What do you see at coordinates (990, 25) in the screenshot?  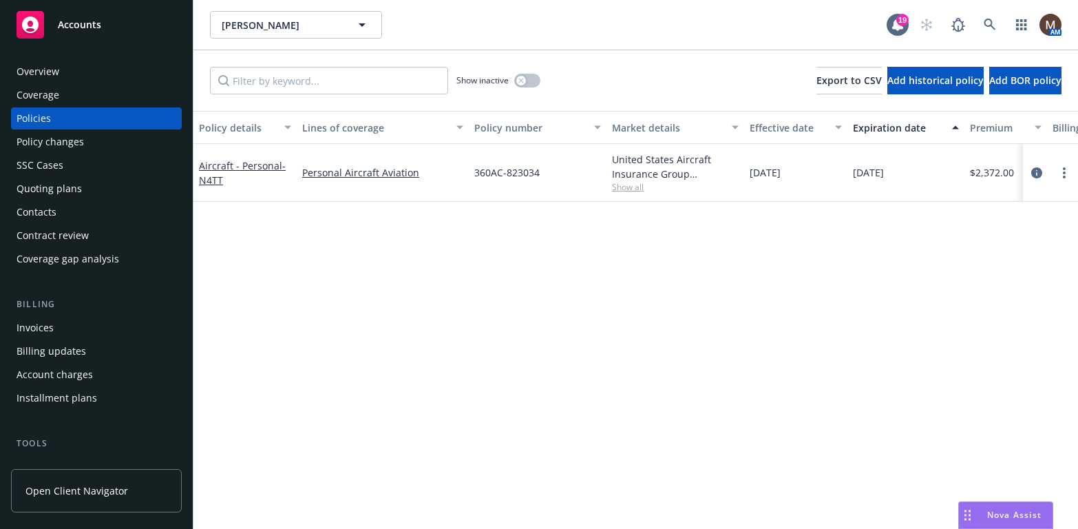 I see `a: Search` at bounding box center [990, 25].